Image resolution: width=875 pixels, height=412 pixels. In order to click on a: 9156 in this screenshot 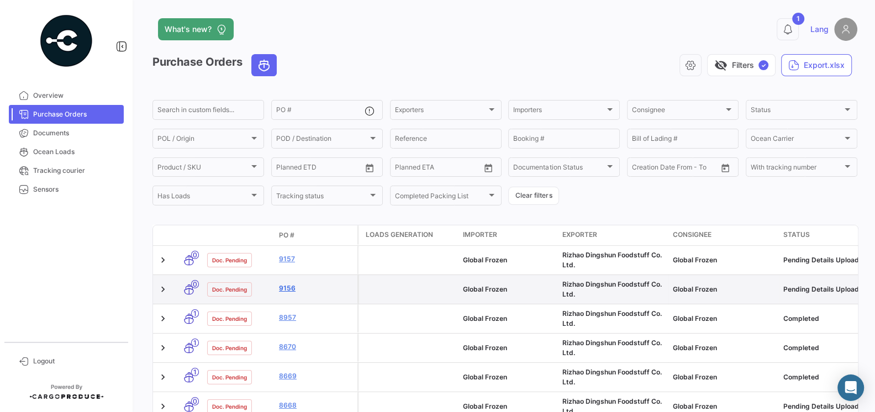, I will do `click(316, 289)`.